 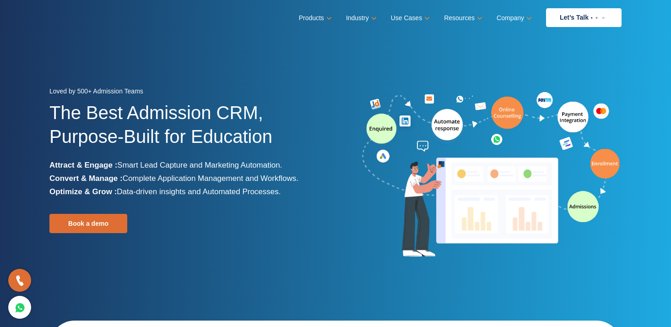 What do you see at coordinates (199, 191) in the screenshot?
I see `span: Data-driven insights and Automated Processes.` at bounding box center [199, 191].